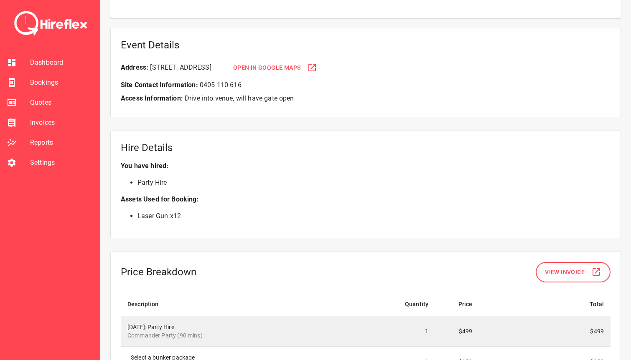  I want to click on th: Total, so click(544, 304).